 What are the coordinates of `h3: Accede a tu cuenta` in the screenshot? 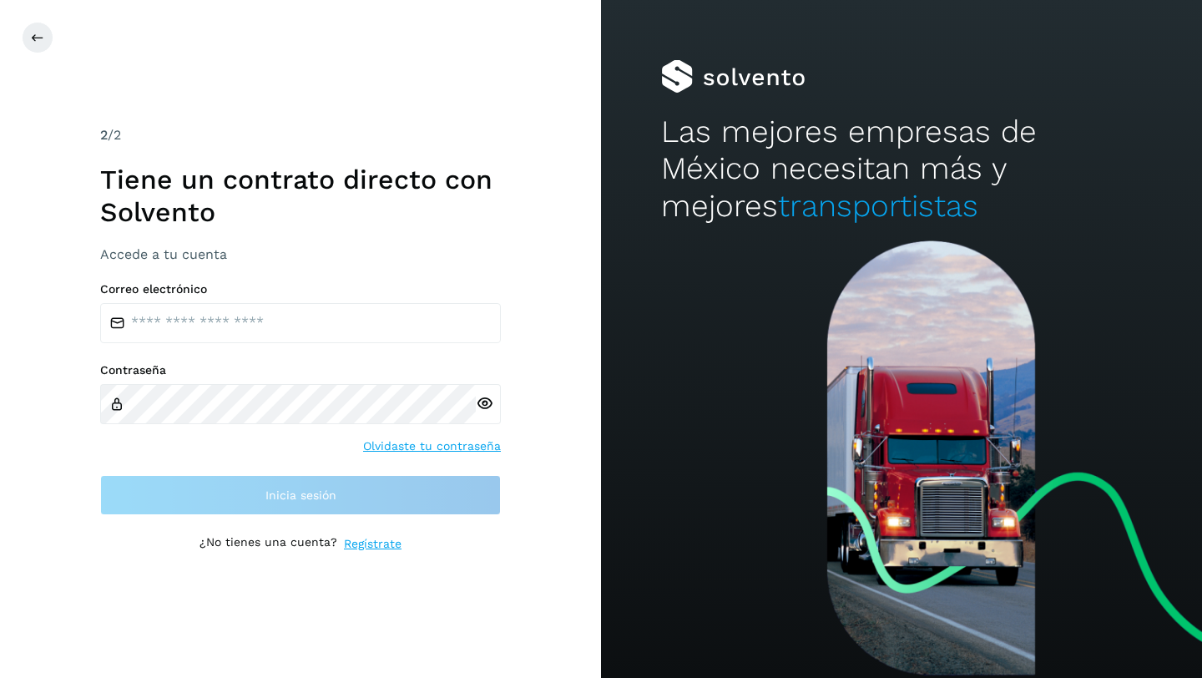 It's located at (301, 254).